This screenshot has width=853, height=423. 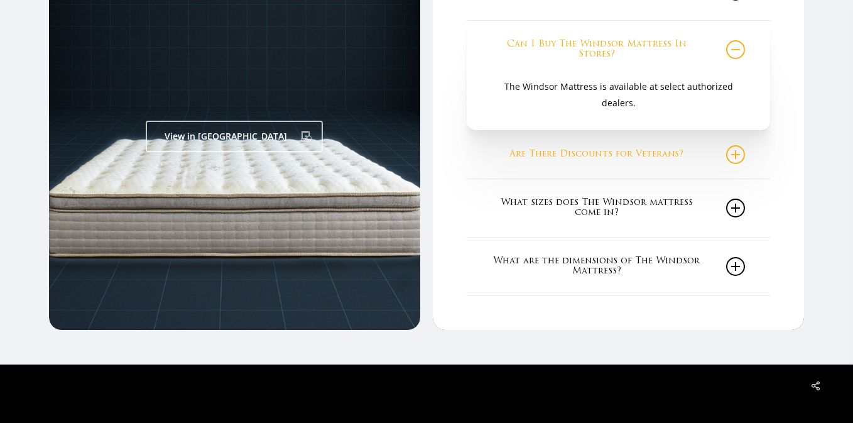 I want to click on a: What sizes does The Windsor mattress come in?, so click(x=618, y=208).